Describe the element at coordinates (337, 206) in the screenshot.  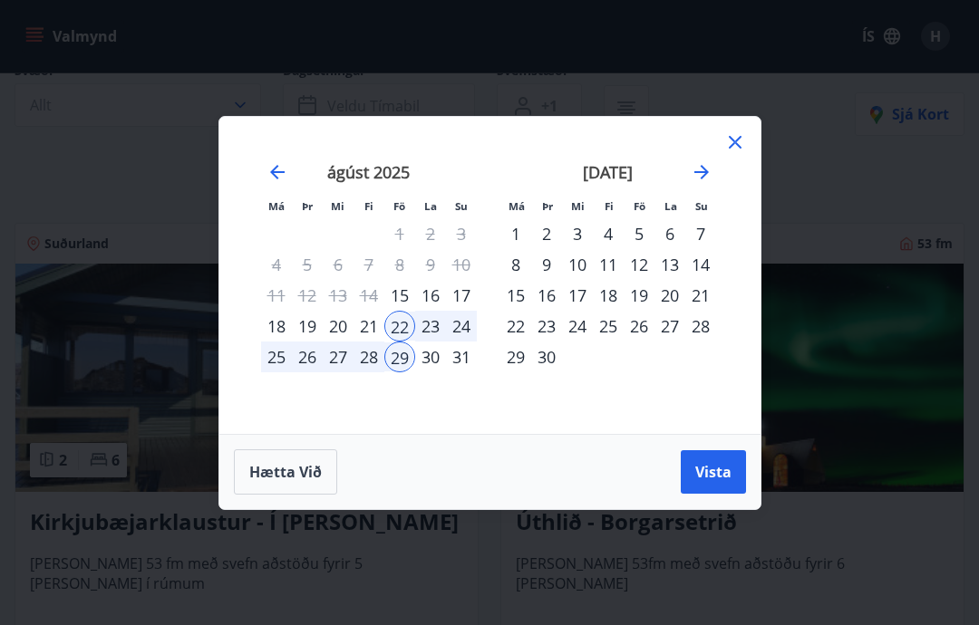
I see `small: Mi` at that location.